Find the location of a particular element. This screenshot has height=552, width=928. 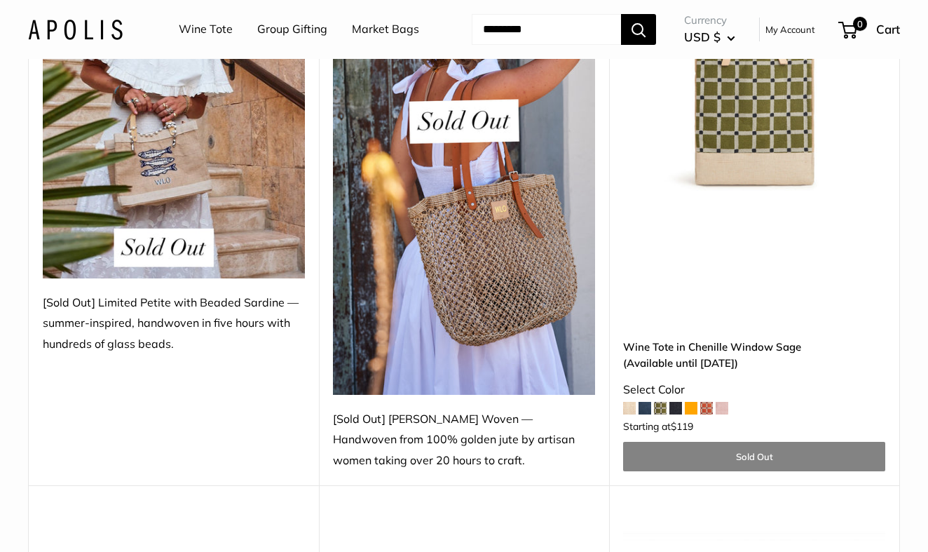

a: Group Gifting is located at coordinates (292, 29).